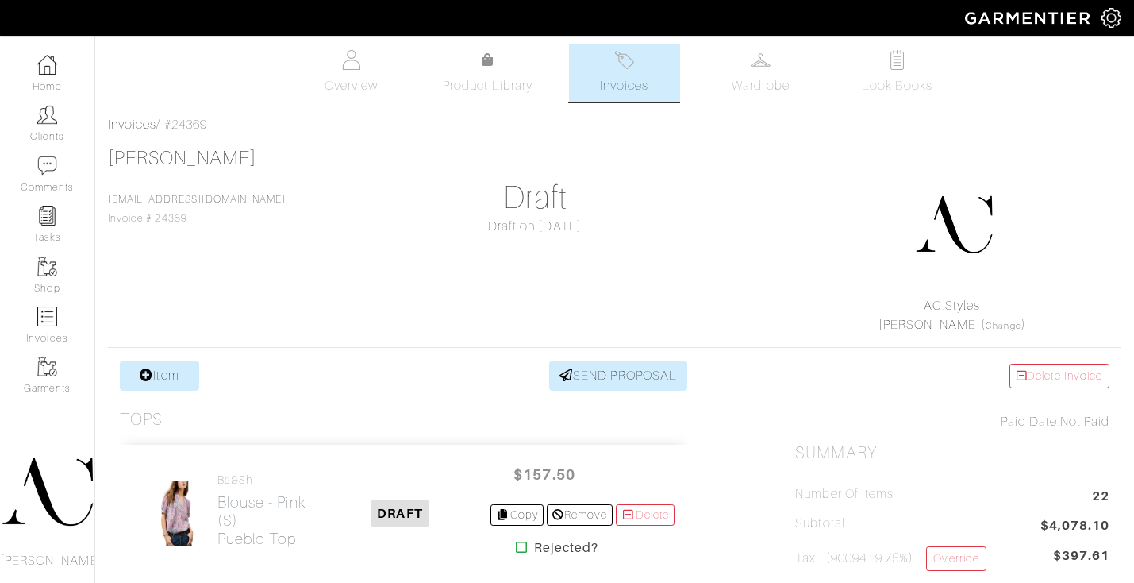  I want to click on img: todo-9ac3debb85659649dc8f770b8b6100bb5dab4b48dedcbae339e5042a72dfd3cc.svg, so click(897, 60).